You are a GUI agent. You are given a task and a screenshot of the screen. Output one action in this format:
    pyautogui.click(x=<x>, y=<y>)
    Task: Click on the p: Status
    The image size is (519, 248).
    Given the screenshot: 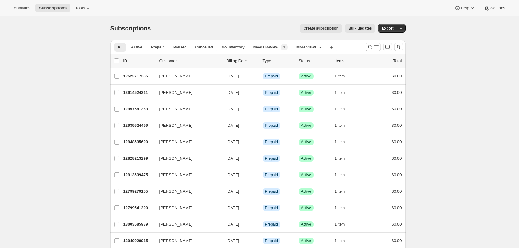 What is the action you would take?
    pyautogui.click(x=314, y=61)
    